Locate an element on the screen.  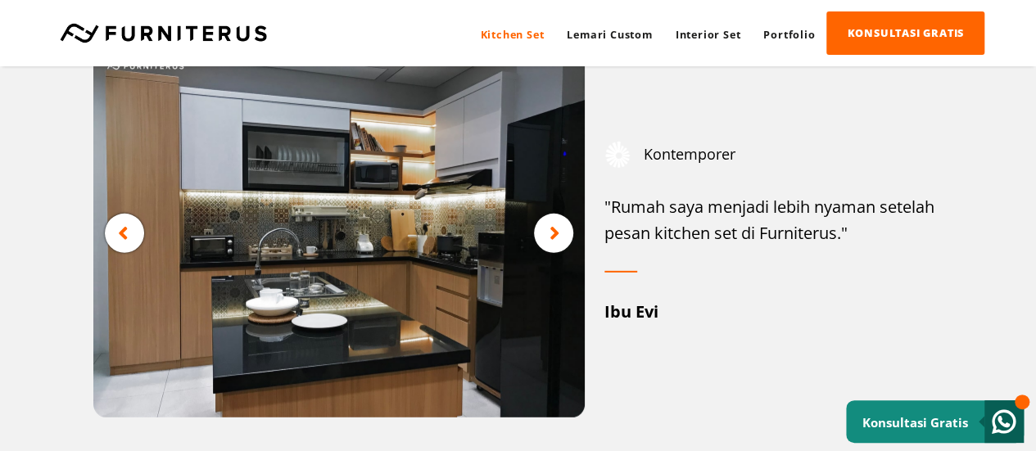
small: Konsultasi Gratis is located at coordinates (915, 423).